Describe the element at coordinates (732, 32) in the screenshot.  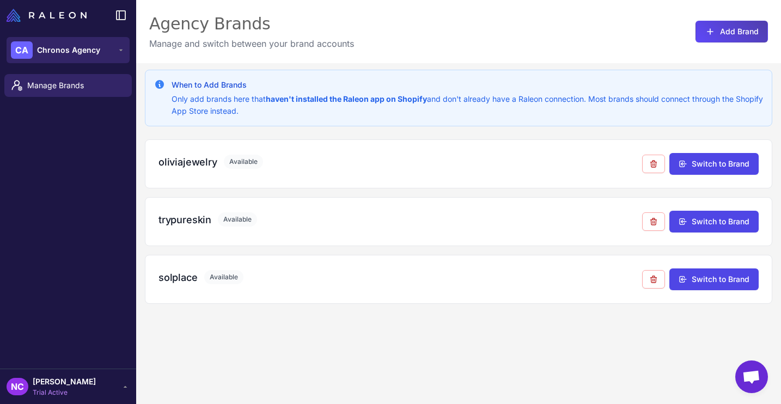
I see `button: Add Brand` at that location.